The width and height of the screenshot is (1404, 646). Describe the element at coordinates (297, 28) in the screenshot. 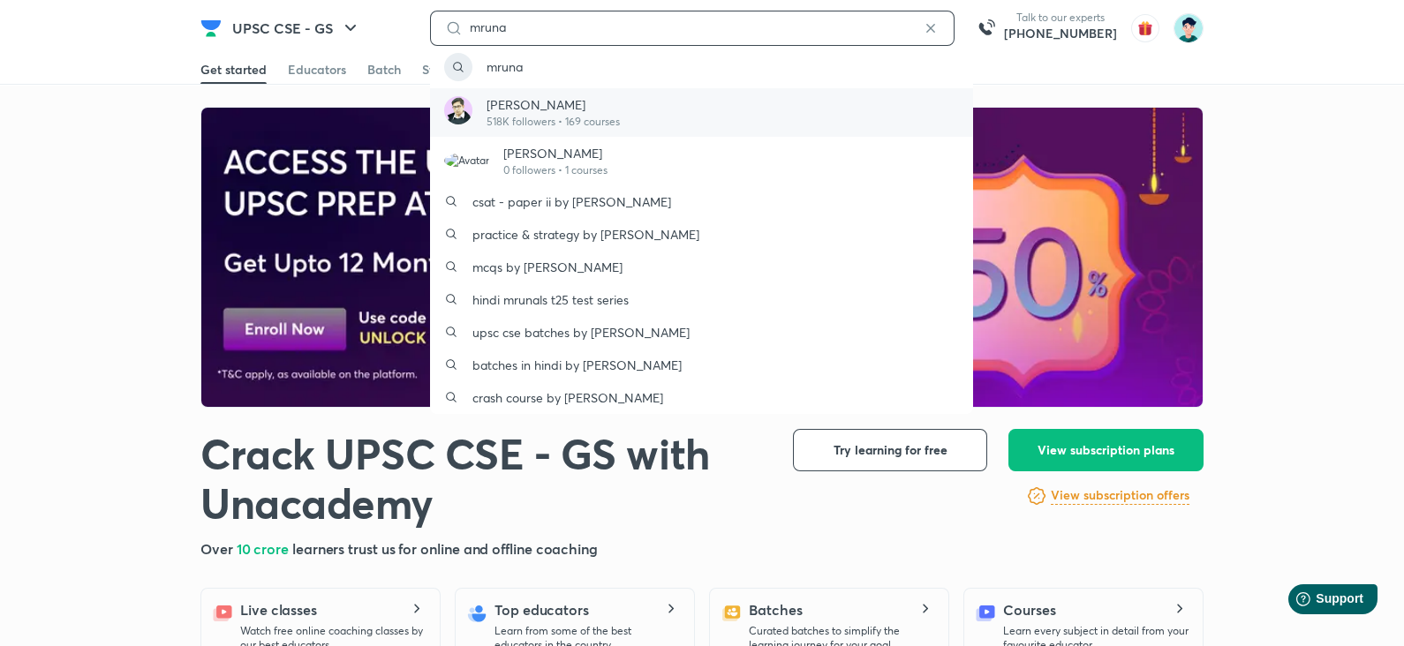

I see `button: UPSC CSE - GS` at that location.